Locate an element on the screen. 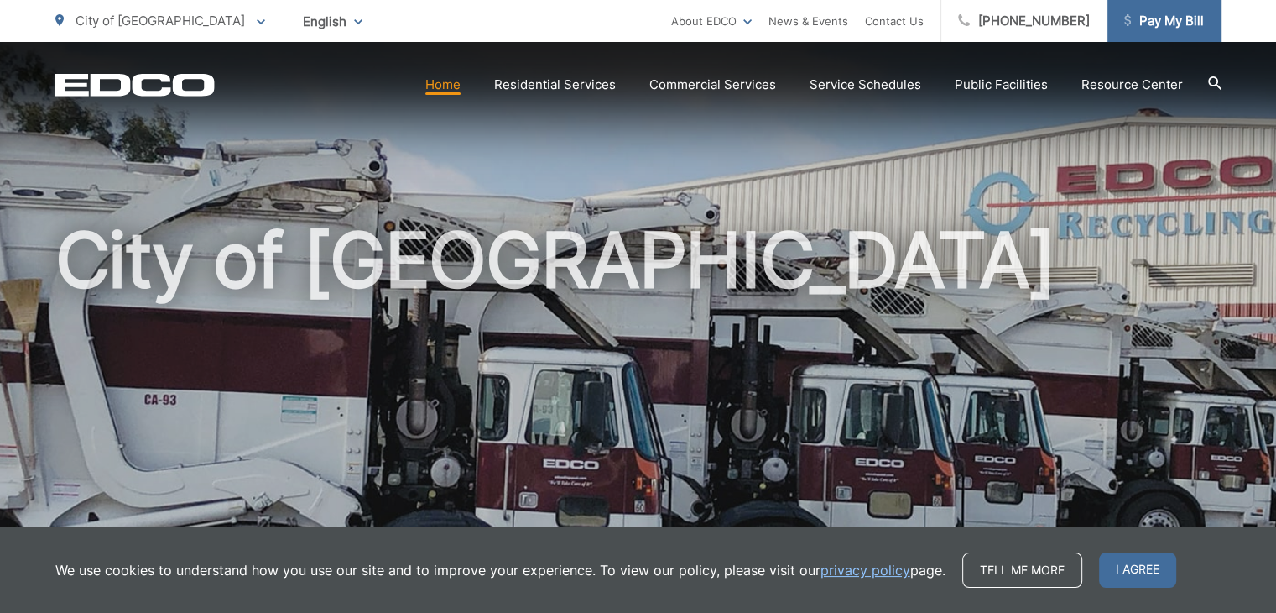 The height and width of the screenshot is (613, 1276). p: We use cookies to understand how you use our site and to improve your experience. To view our pol... is located at coordinates (500, 570).